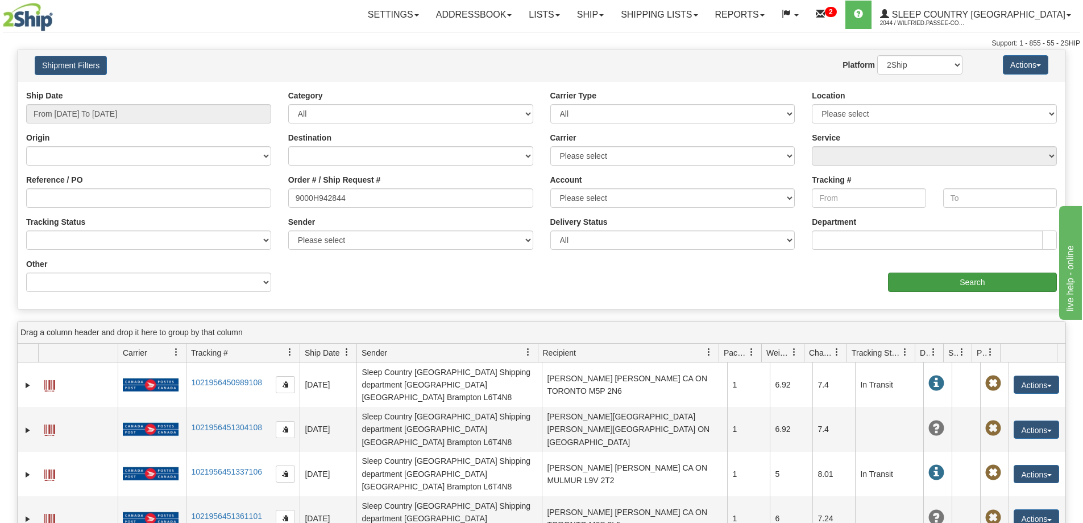 The image size is (1083, 523). I want to click on a: Pickup Status filter column settings, so click(991, 352).